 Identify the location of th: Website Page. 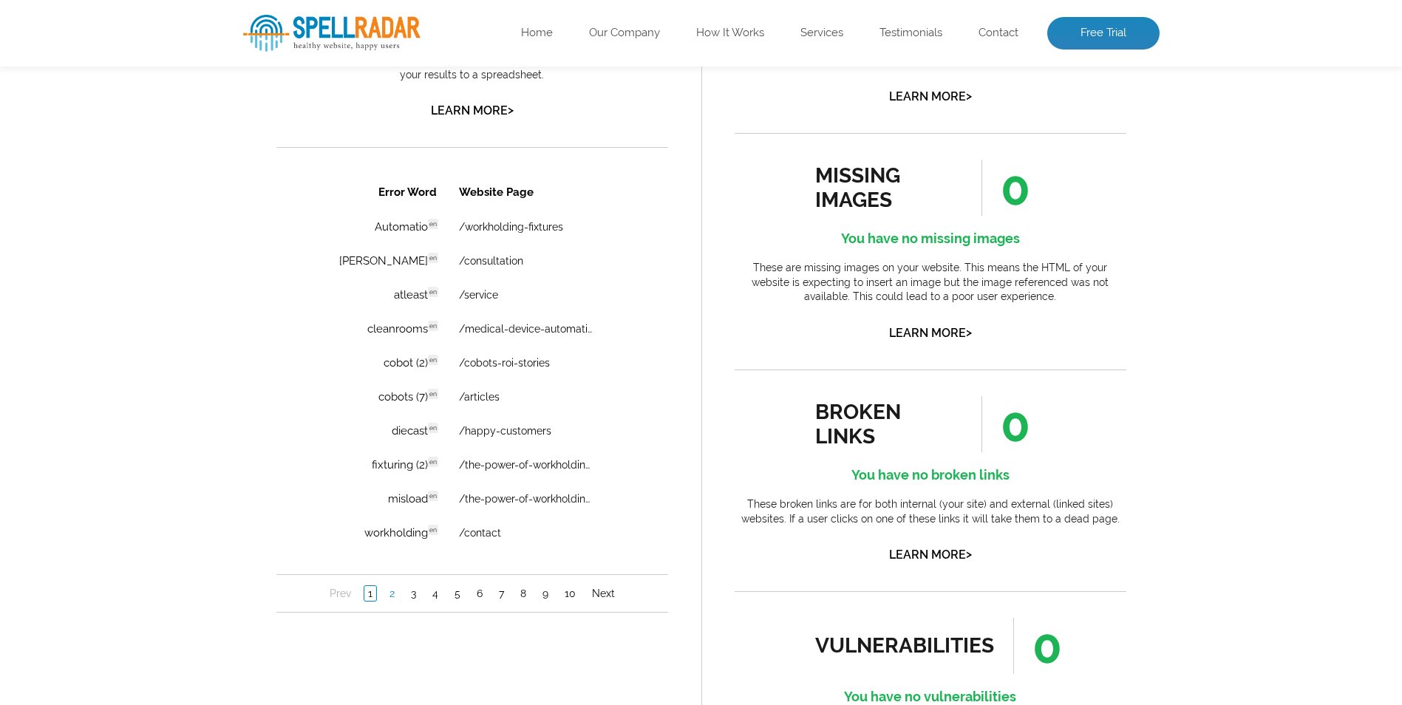
(262, 18).